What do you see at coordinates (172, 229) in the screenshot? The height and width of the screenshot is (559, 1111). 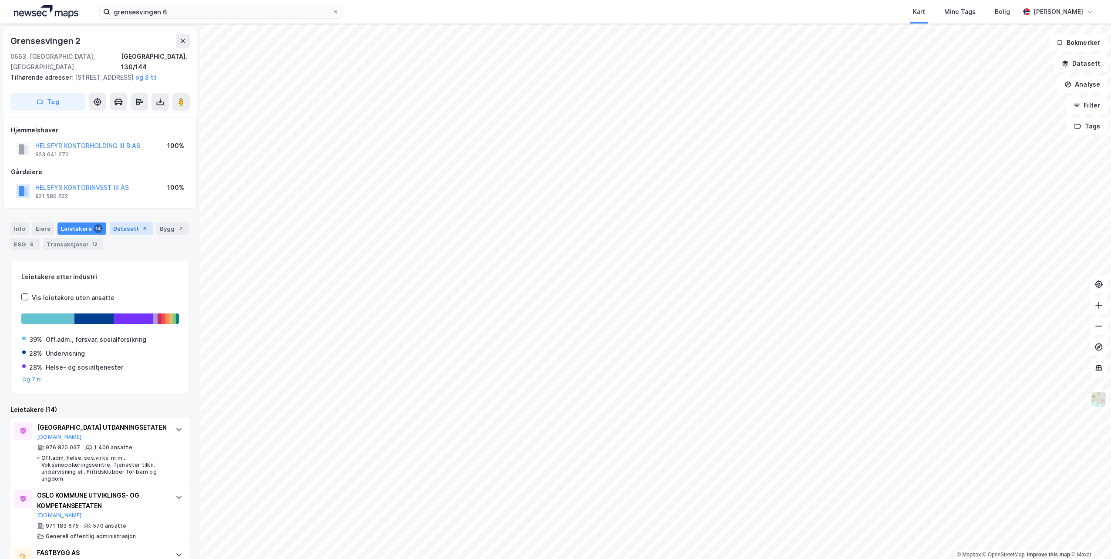 I see `div: Bygg` at bounding box center [172, 229].